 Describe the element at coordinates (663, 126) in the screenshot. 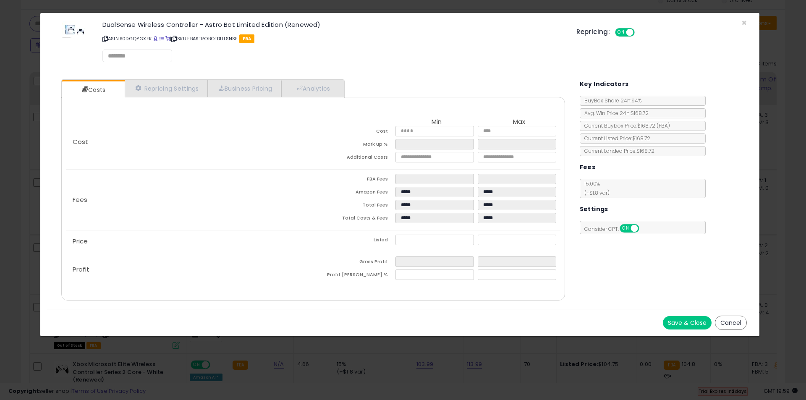

I see `span: ( FBA )` at that location.